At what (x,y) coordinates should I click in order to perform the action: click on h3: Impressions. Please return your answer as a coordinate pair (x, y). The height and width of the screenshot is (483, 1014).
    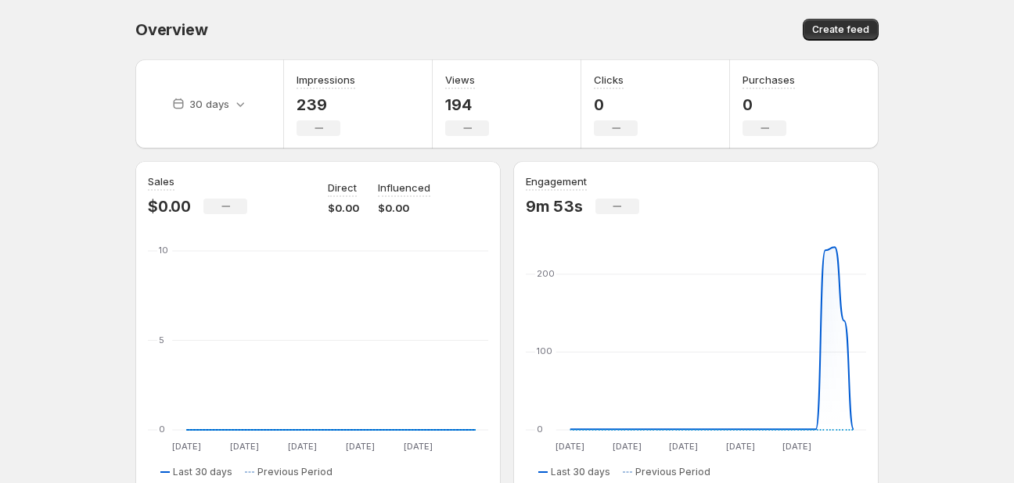
    Looking at the image, I should click on (325, 80).